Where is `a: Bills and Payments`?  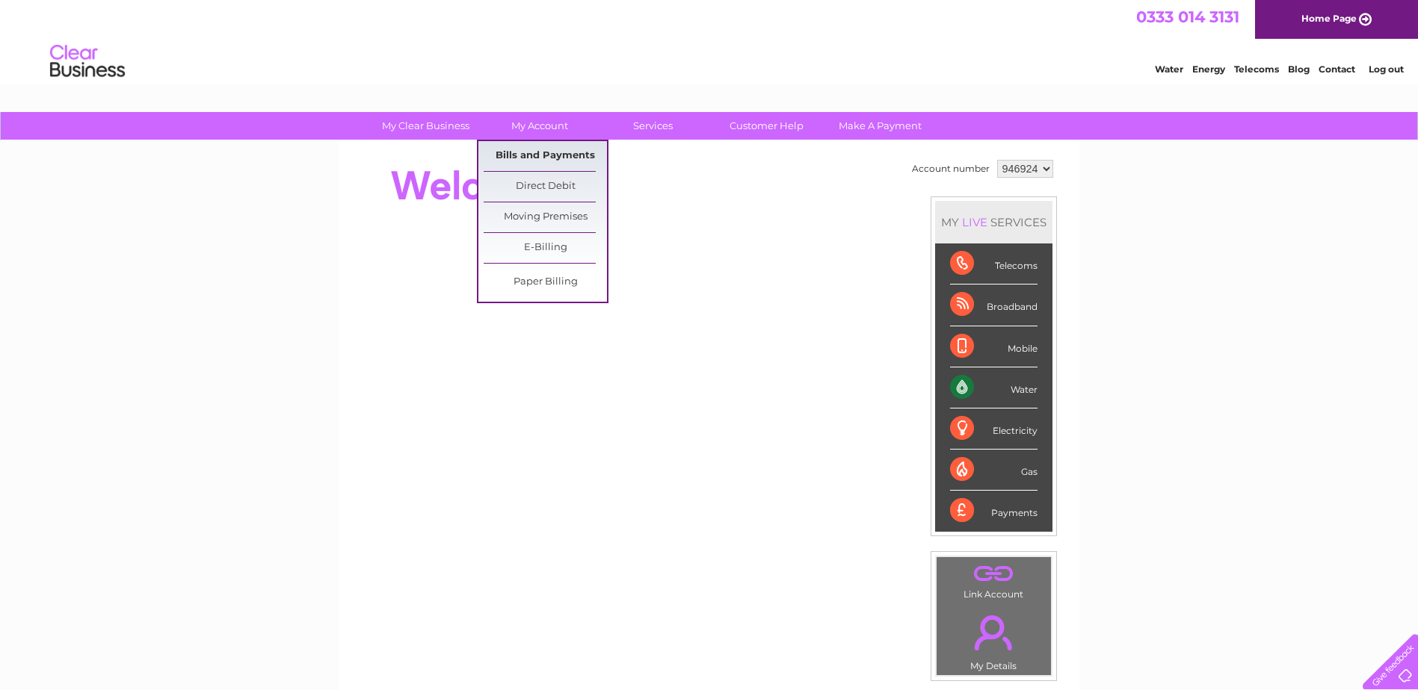 a: Bills and Payments is located at coordinates (545, 156).